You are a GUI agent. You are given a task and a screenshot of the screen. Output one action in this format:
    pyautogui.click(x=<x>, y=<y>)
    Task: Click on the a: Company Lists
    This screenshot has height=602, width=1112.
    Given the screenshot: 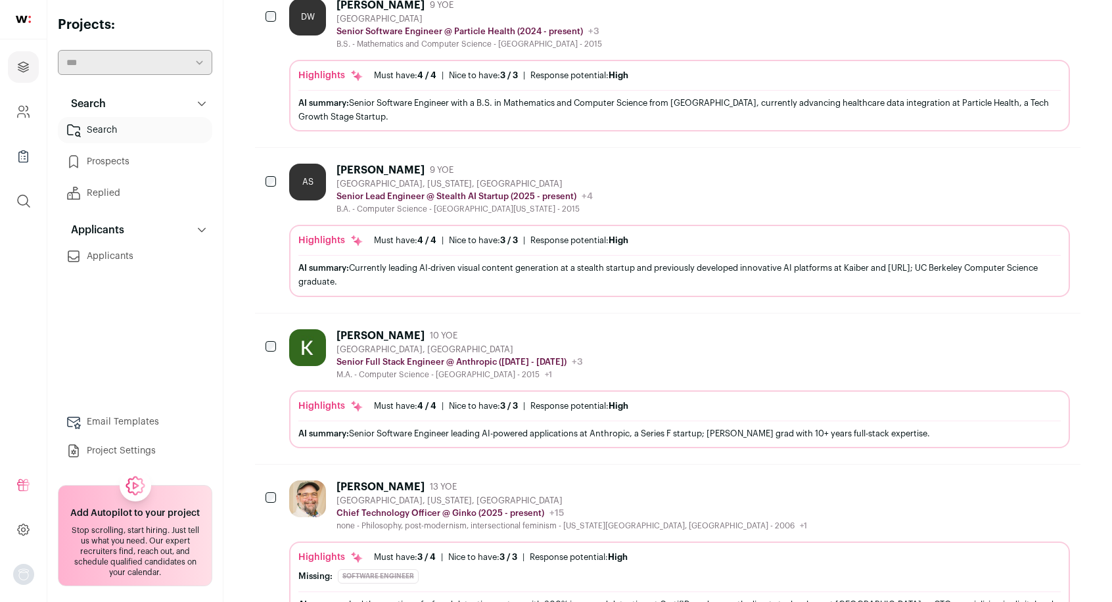 What is the action you would take?
    pyautogui.click(x=23, y=156)
    